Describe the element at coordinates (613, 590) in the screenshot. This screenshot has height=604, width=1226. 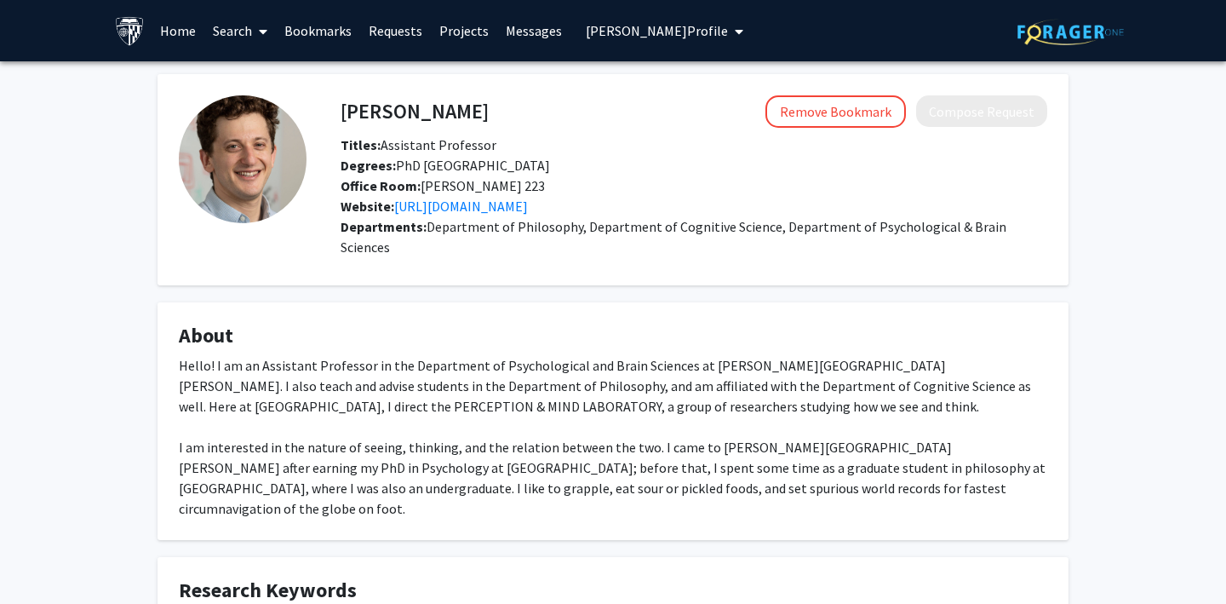
I see `h4: Research Keywords` at that location.